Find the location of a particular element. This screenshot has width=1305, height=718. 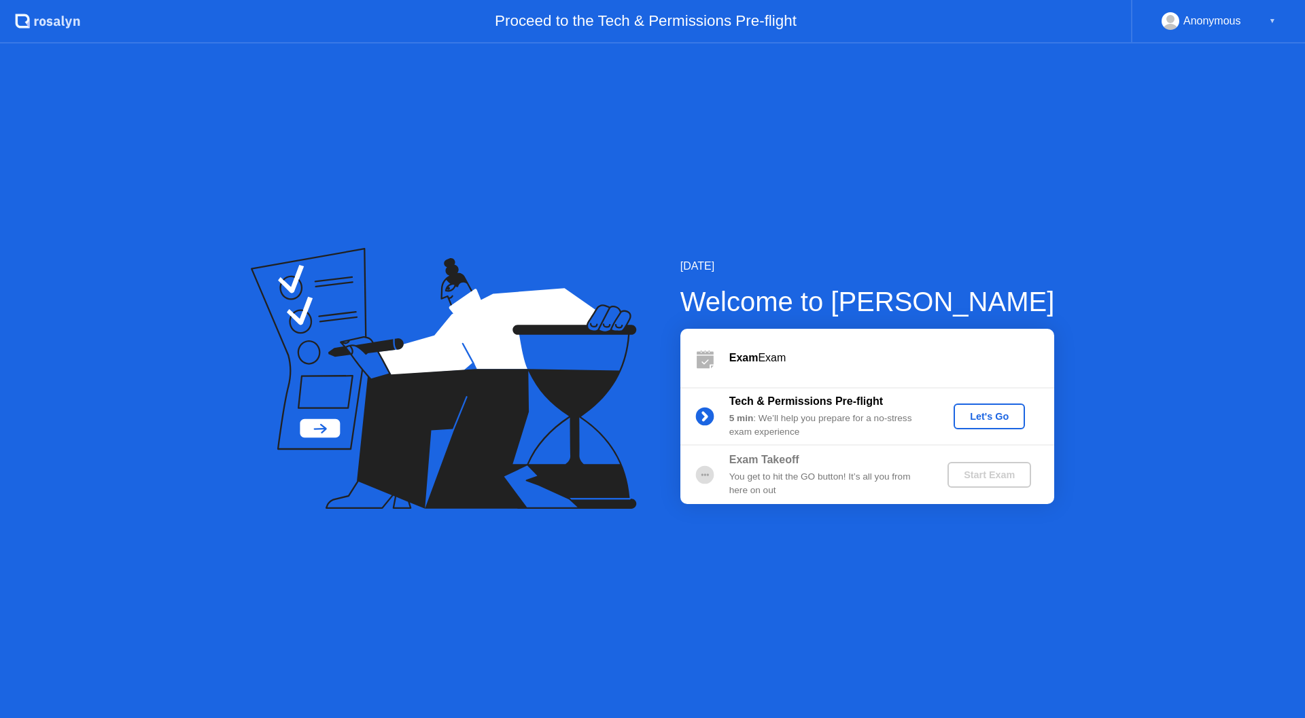

div: Let's Go is located at coordinates (989, 417).